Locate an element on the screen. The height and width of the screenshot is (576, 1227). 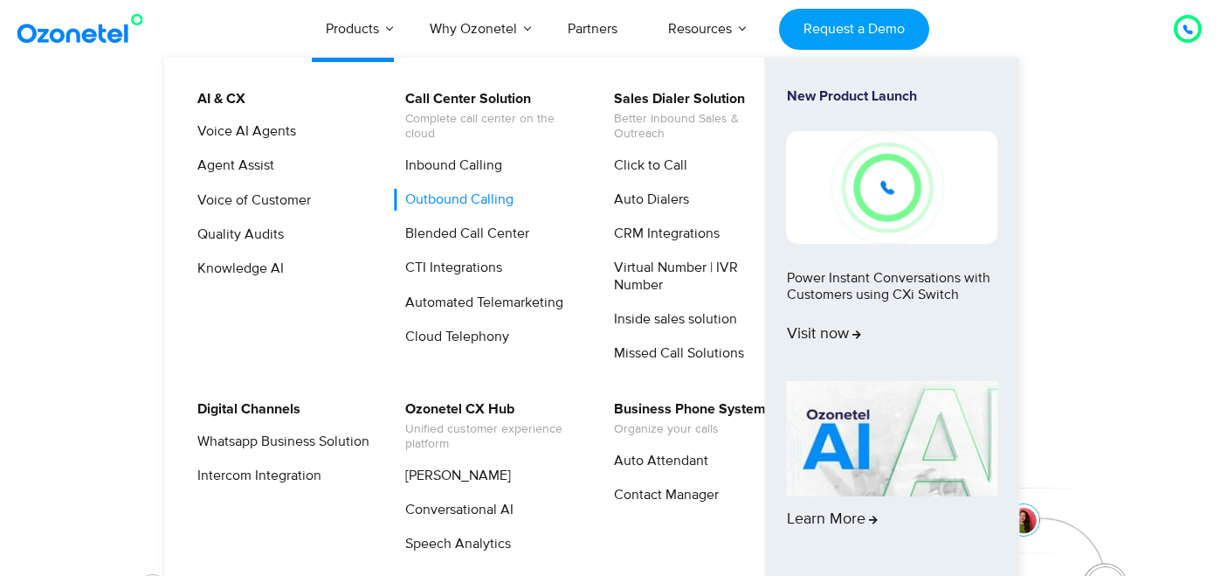
a: Missed Call Solutions is located at coordinates (674, 353).